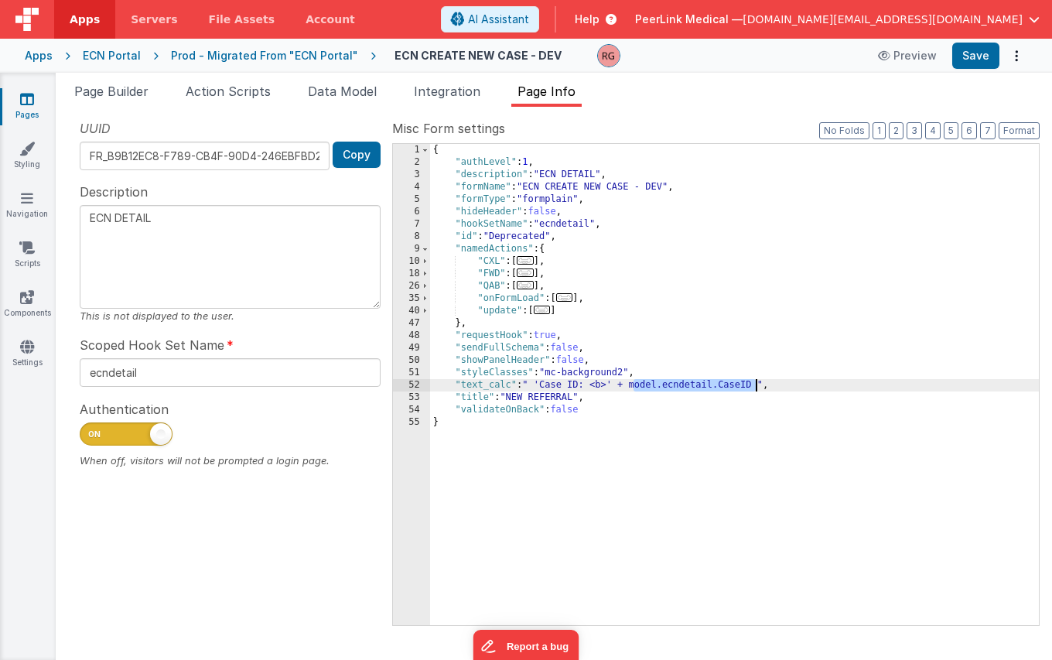 The height and width of the screenshot is (660, 1052). I want to click on div: ECN Portal, so click(111, 56).